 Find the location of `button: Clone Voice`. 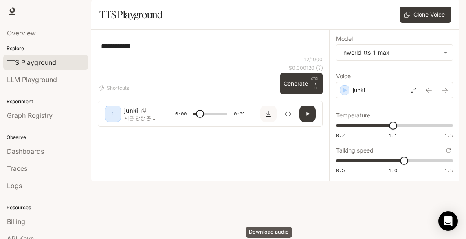

button: Clone Voice is located at coordinates (425, 15).